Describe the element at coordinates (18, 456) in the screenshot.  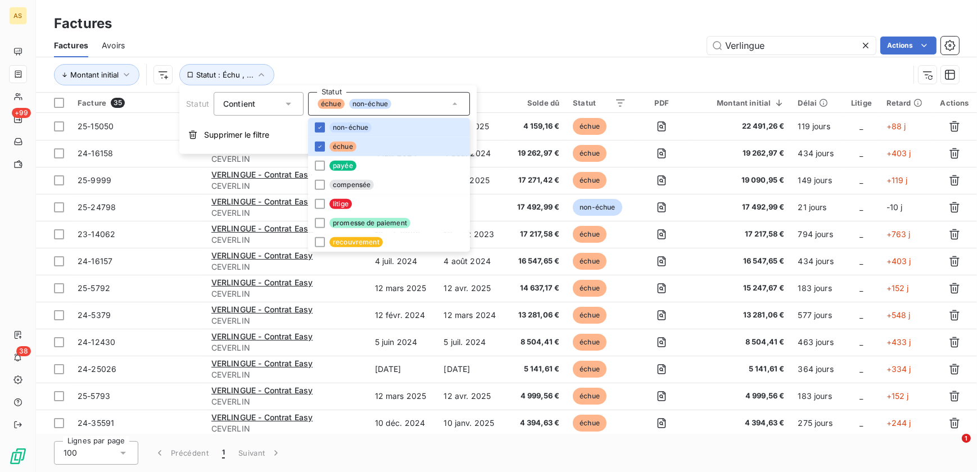
I see `img: Logo LeanPay` at that location.